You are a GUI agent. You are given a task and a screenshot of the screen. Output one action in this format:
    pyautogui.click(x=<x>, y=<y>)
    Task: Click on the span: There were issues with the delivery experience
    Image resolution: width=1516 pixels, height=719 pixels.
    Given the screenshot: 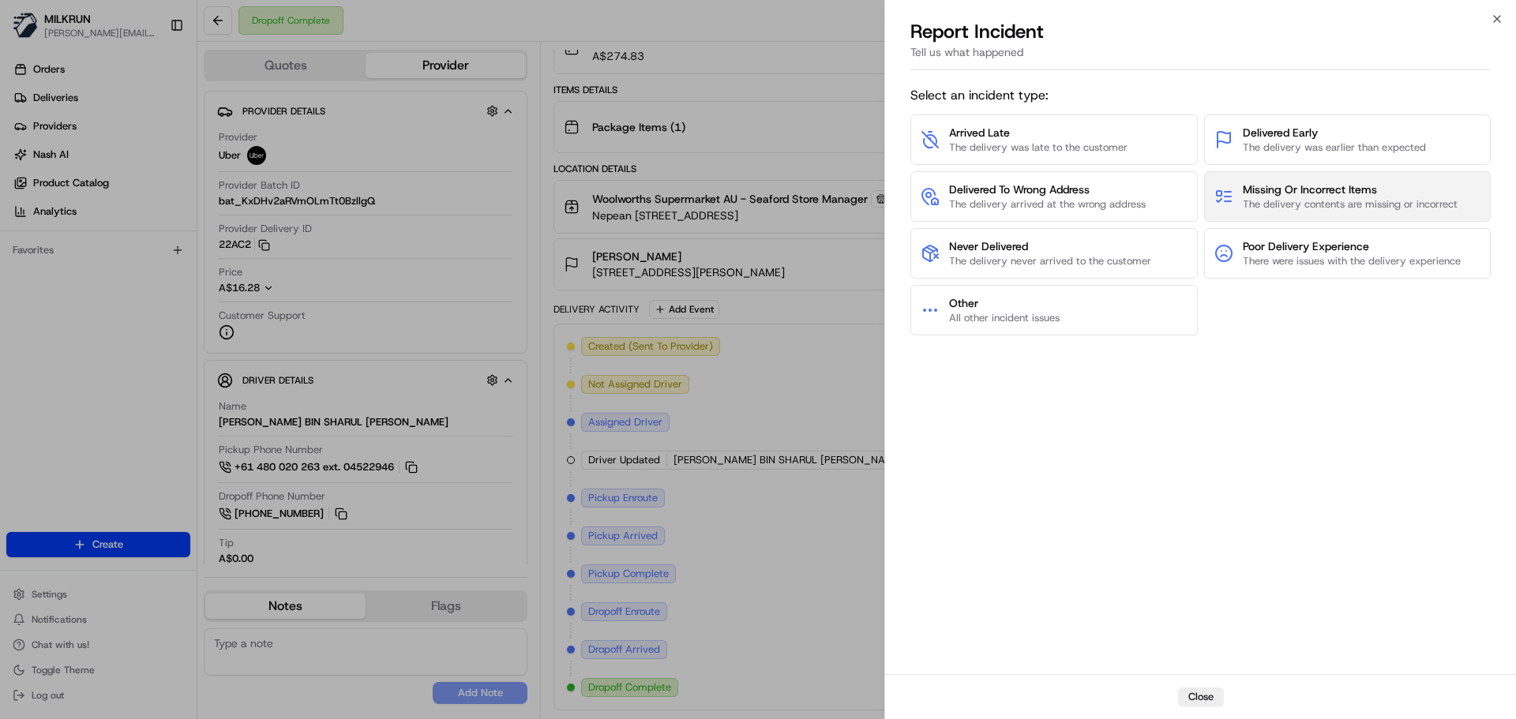 What is the action you would take?
    pyautogui.click(x=1351, y=261)
    